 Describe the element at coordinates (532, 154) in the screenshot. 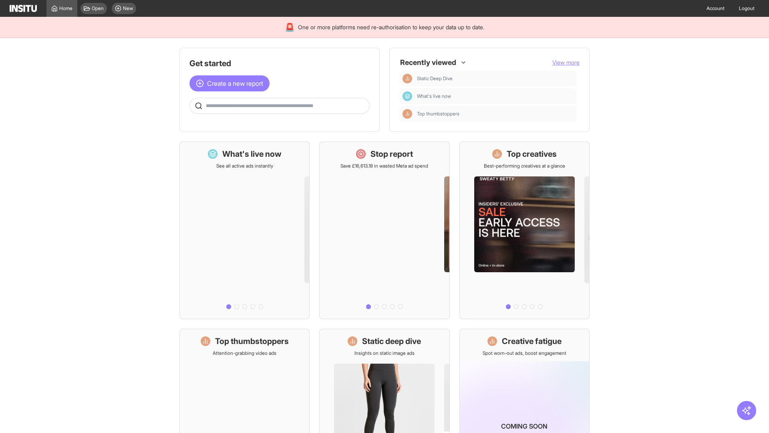

I see `h1: Top creatives` at that location.